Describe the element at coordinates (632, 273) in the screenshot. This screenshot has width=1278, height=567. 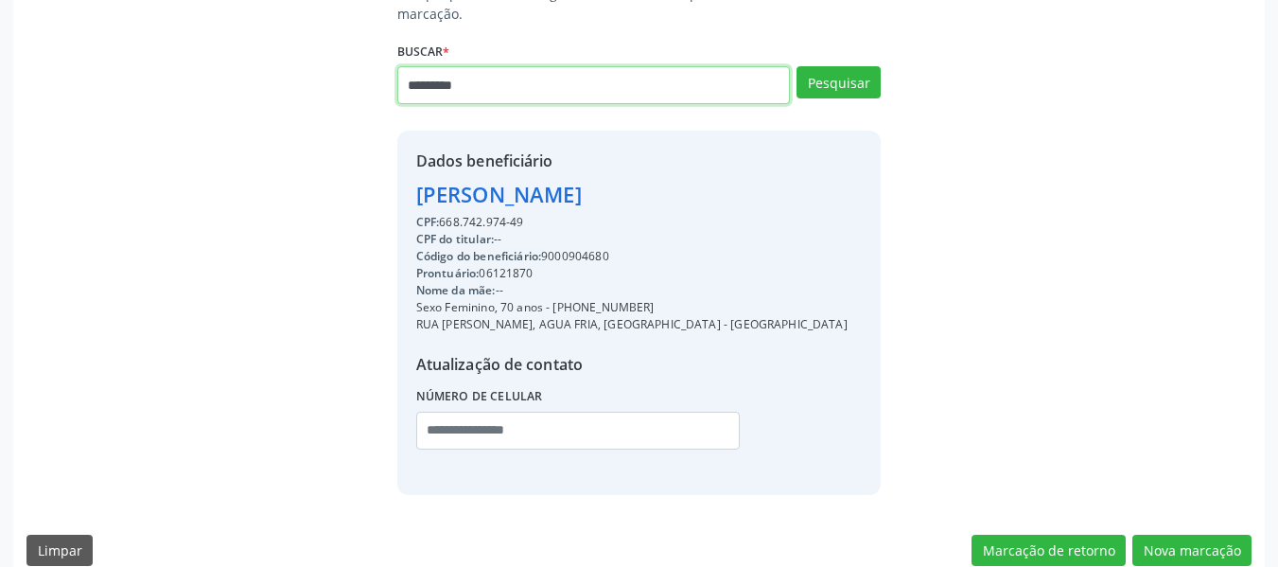
I see `div: 06121870` at that location.